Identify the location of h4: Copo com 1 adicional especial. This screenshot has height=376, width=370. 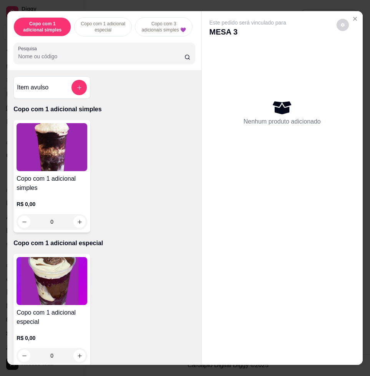
(52, 318).